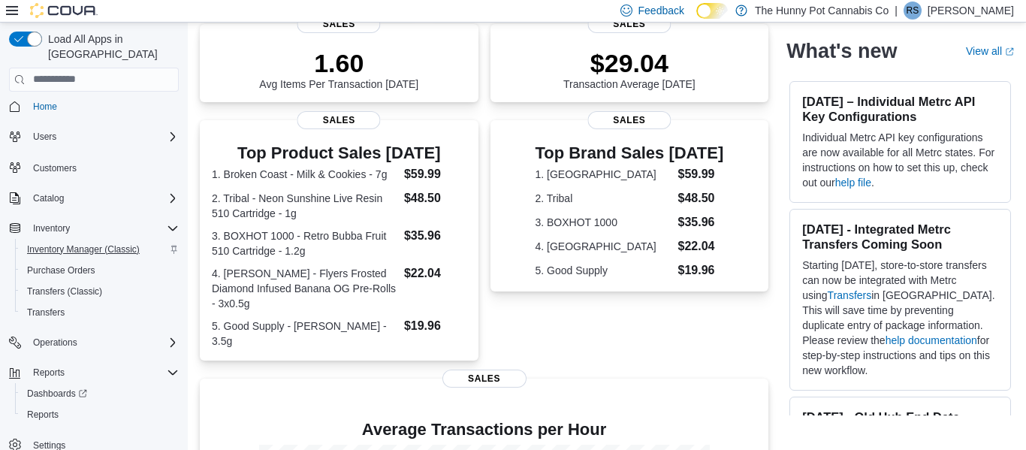 This screenshot has width=1026, height=450. I want to click on h4: Average Transactions per Hour, so click(483, 429).